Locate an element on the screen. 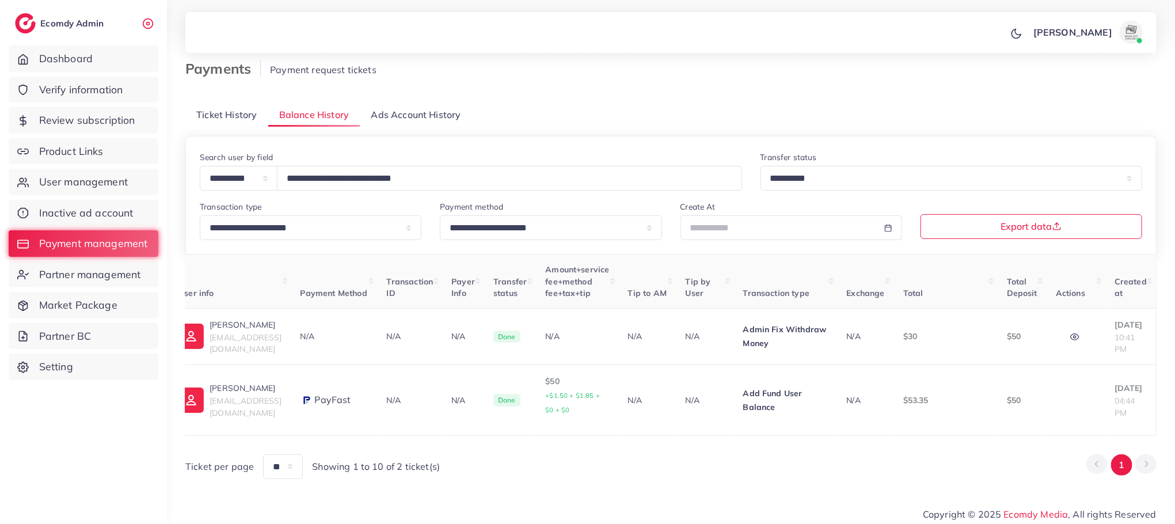 Image resolution: width=1175 pixels, height=524 pixels. span: Tip to AM is located at coordinates (647, 293).